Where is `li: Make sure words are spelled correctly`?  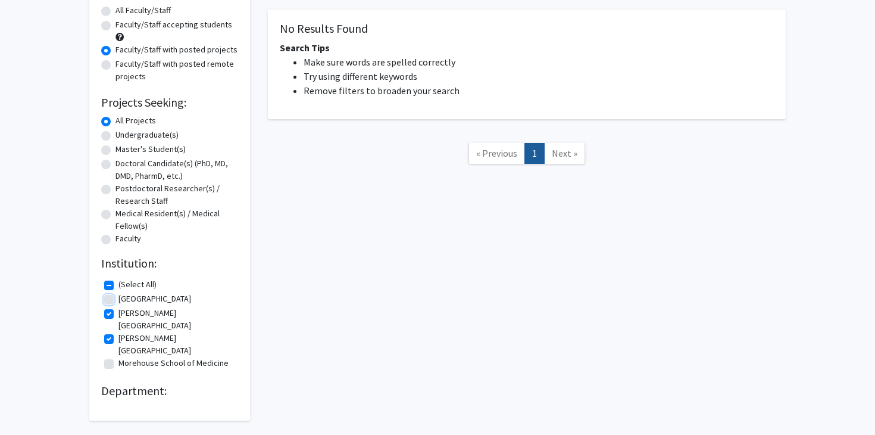 li: Make sure words are spelled correctly is located at coordinates (539, 62).